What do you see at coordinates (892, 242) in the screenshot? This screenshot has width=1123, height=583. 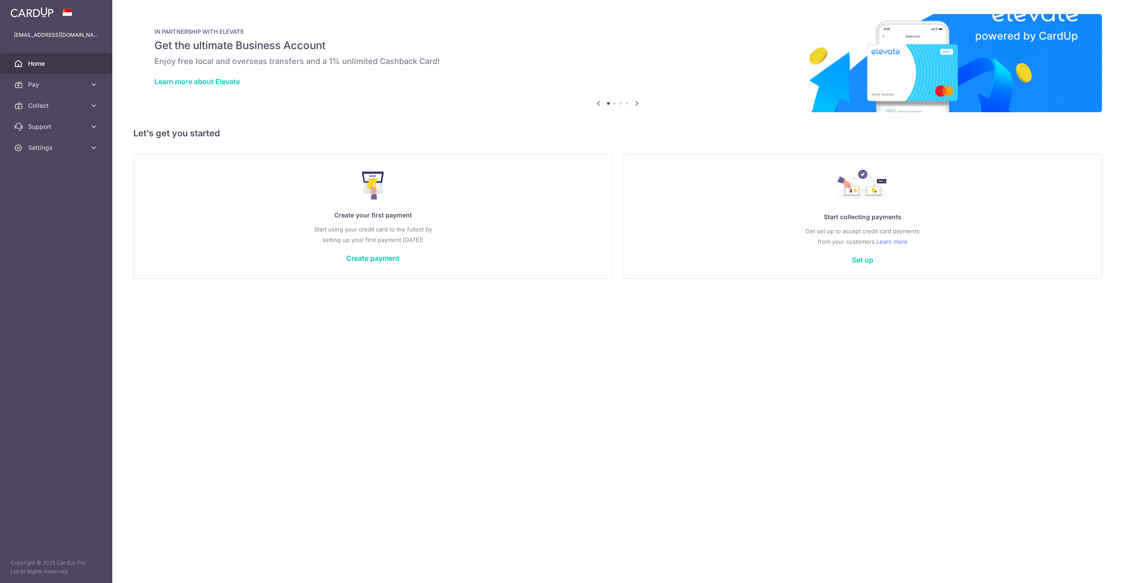 I see `a: Learn more` at bounding box center [892, 242].